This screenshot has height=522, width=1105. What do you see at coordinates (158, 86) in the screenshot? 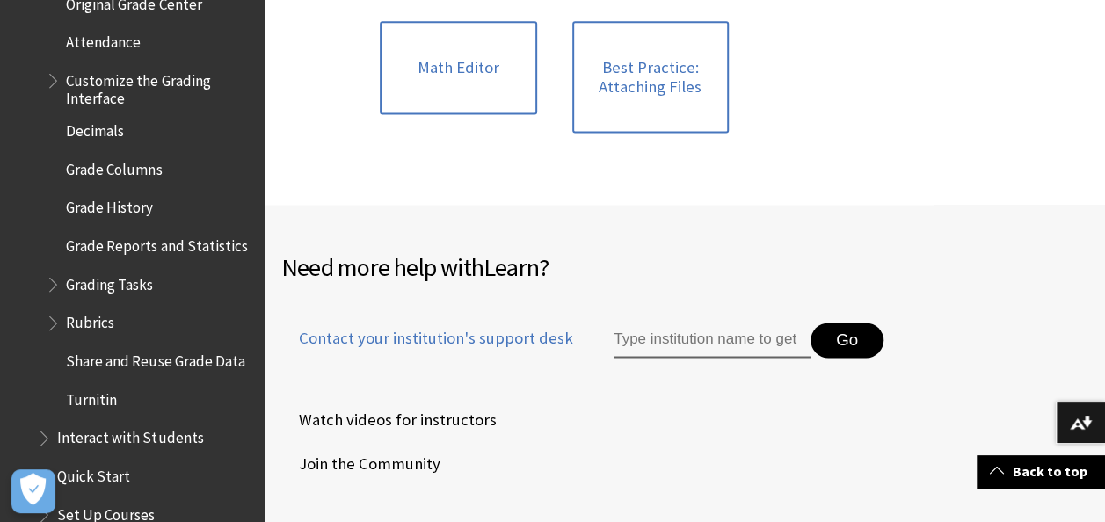
I see `span: Customize the Grading Interface` at bounding box center [158, 86].